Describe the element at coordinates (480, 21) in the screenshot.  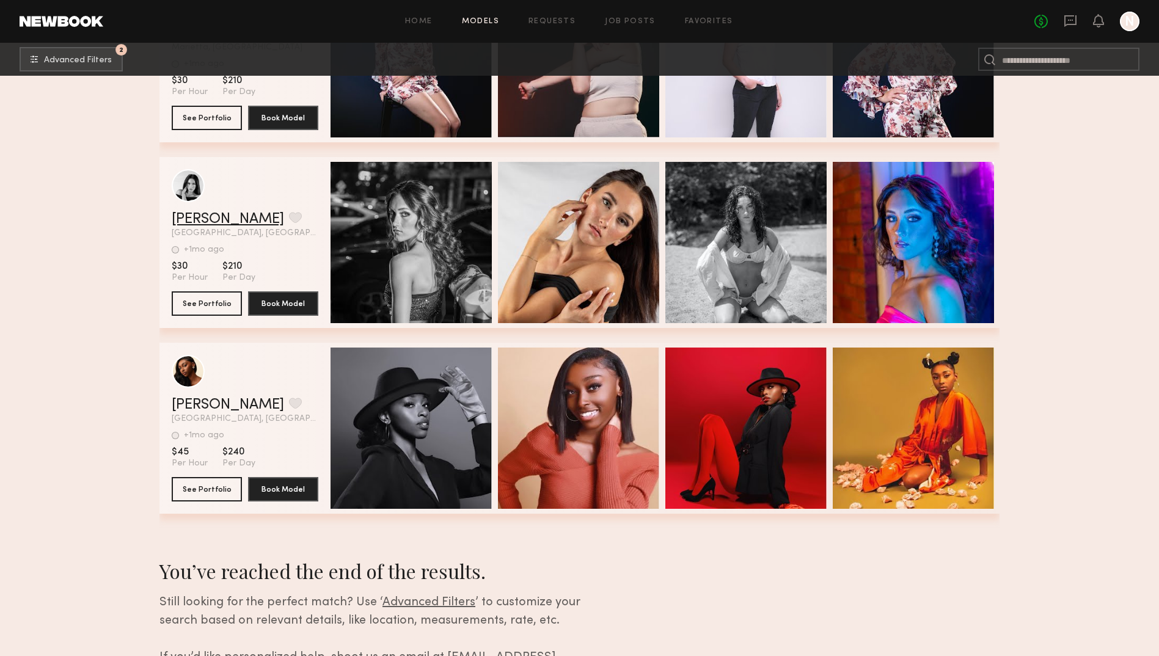
I see `a: Models` at that location.